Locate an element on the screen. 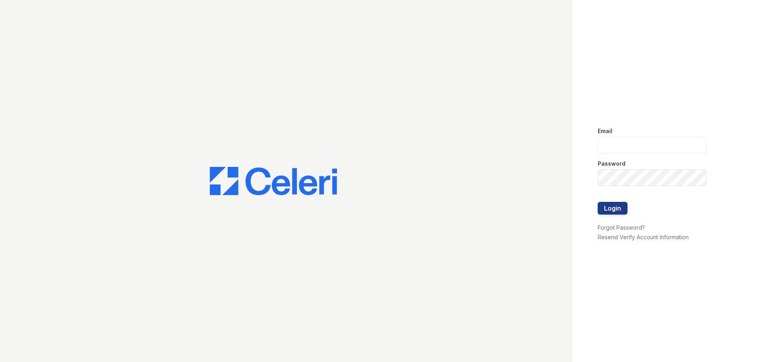 The image size is (763, 362). button: Login is located at coordinates (612, 208).